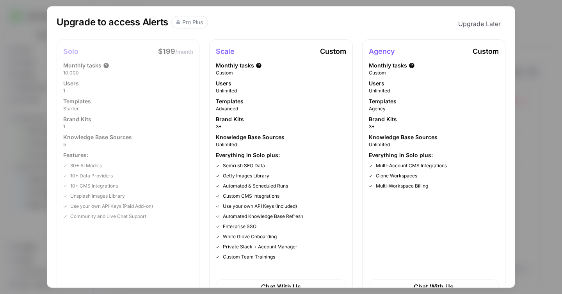 Image resolution: width=562 pixels, height=294 pixels. What do you see at coordinates (112, 24) in the screenshot?
I see `h1: Upgrade to access Alerts` at bounding box center [112, 24].